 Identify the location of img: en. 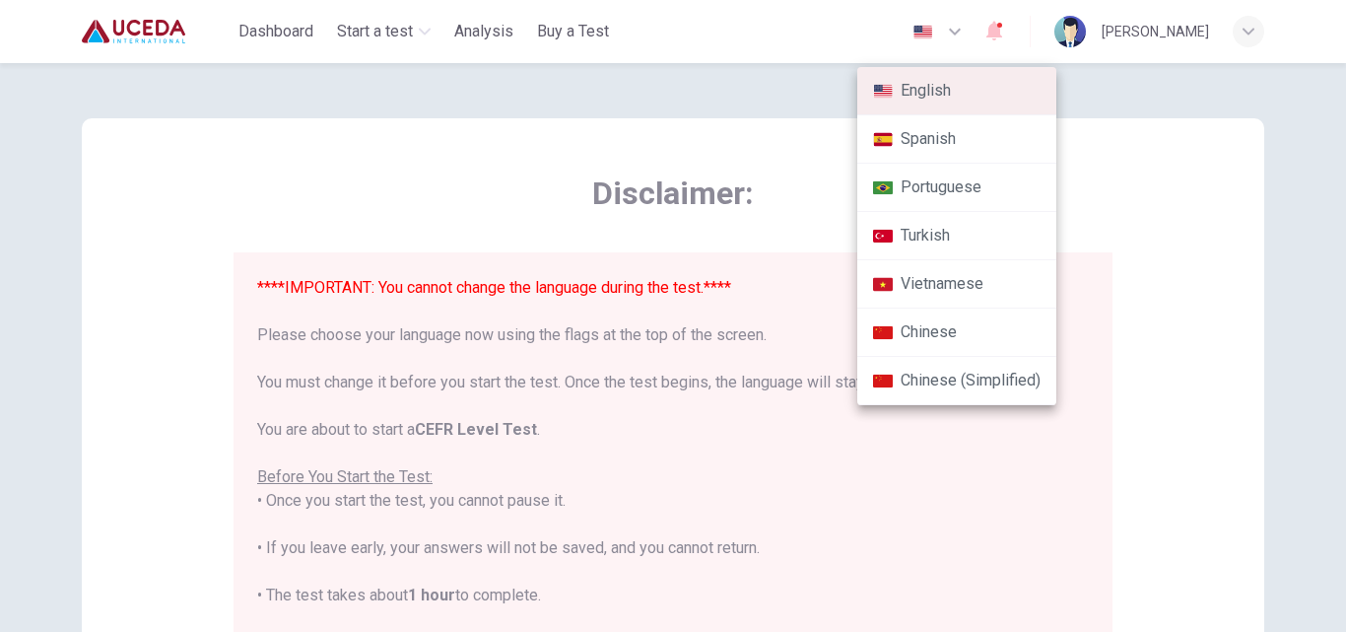
(883, 91).